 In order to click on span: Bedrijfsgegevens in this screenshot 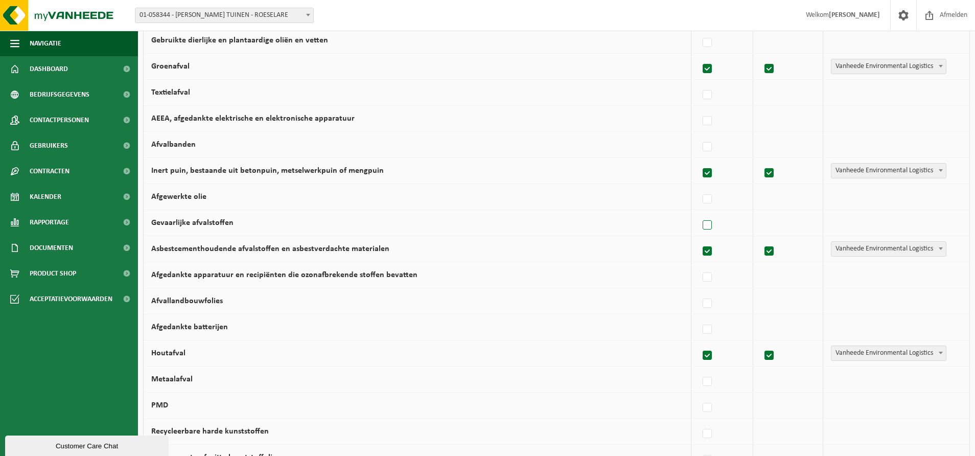, I will do `click(59, 95)`.